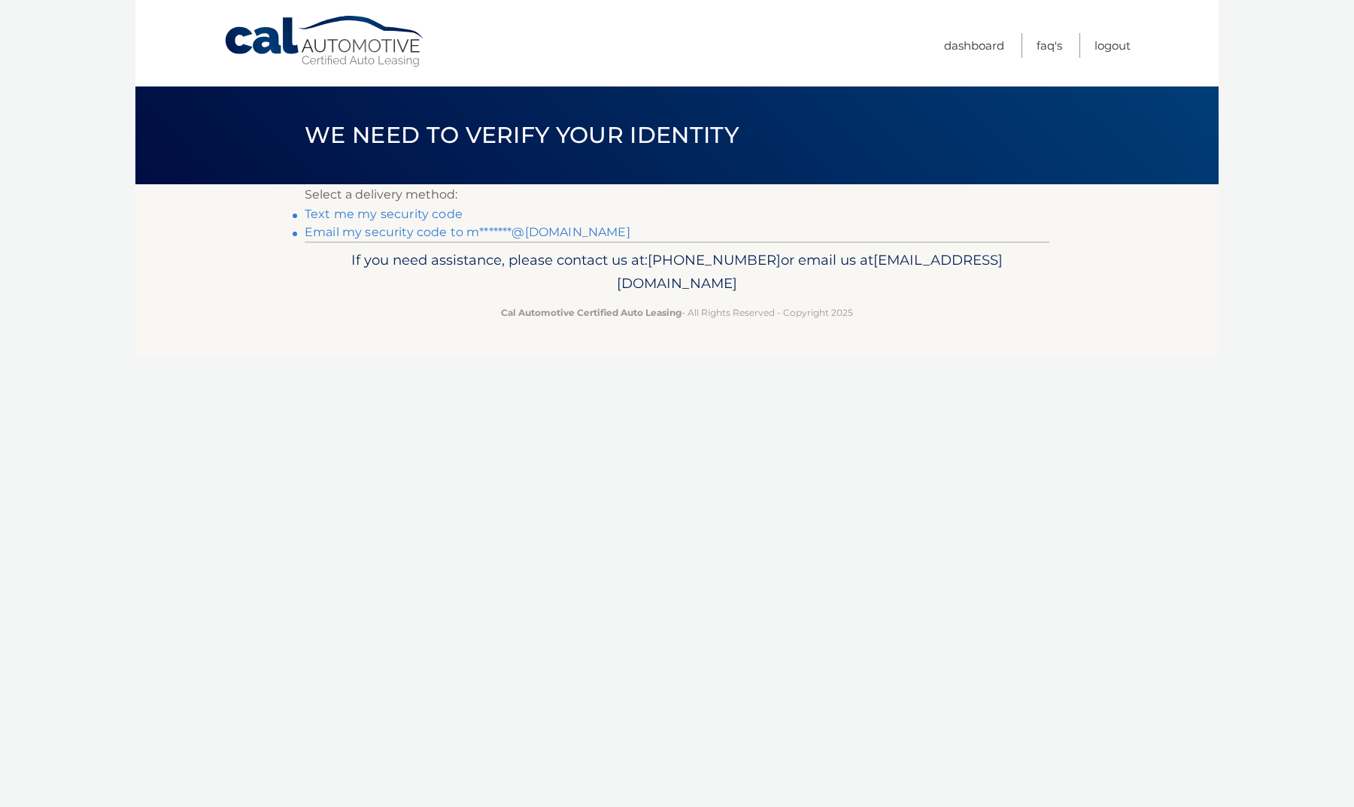 This screenshot has width=1354, height=807. I want to click on a: Dashboard, so click(974, 45).